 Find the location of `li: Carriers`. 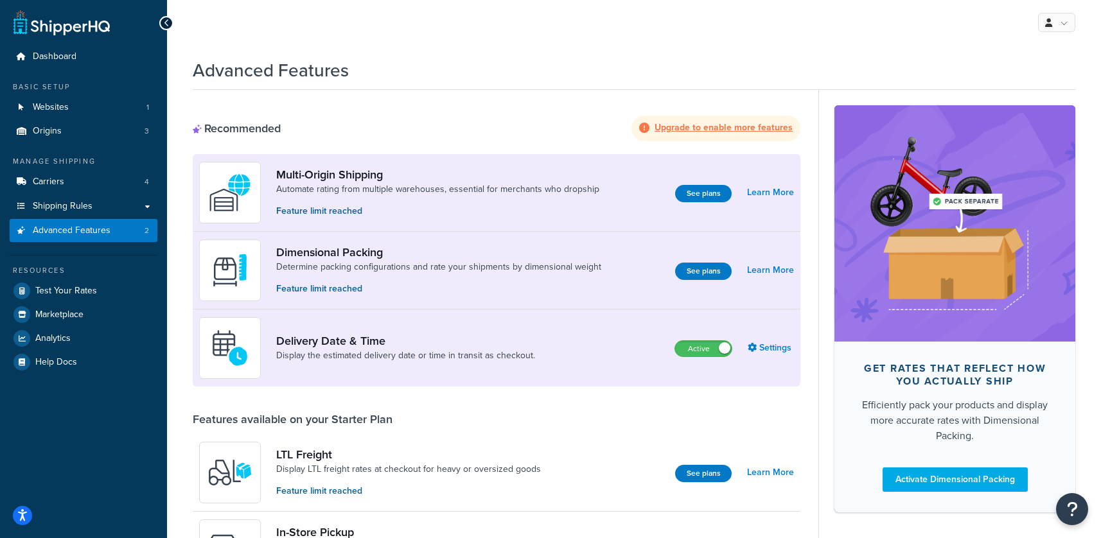

li: Carriers is located at coordinates (83, 182).